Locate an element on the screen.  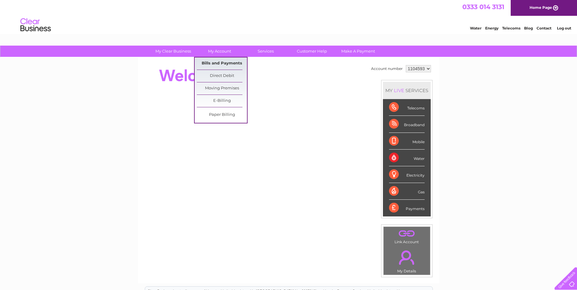
a: Bills and Payments is located at coordinates (222, 64).